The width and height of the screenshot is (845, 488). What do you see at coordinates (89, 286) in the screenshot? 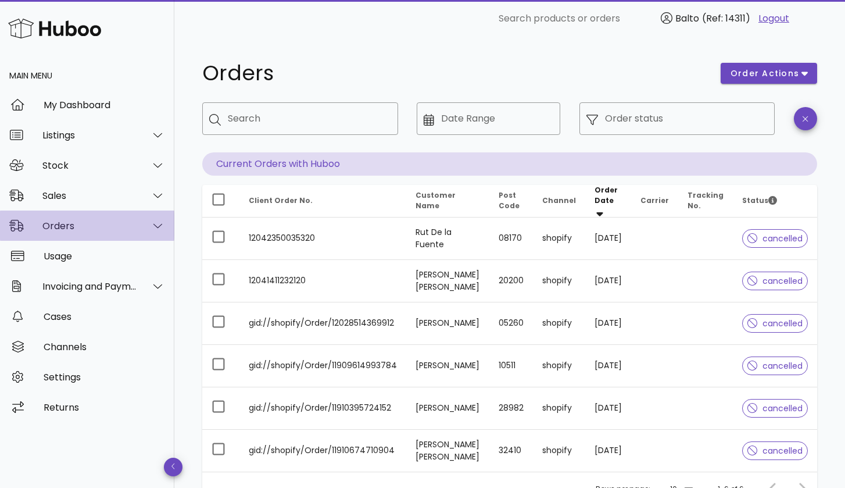
I see `div: Invoicing and Payments` at bounding box center [89, 286].